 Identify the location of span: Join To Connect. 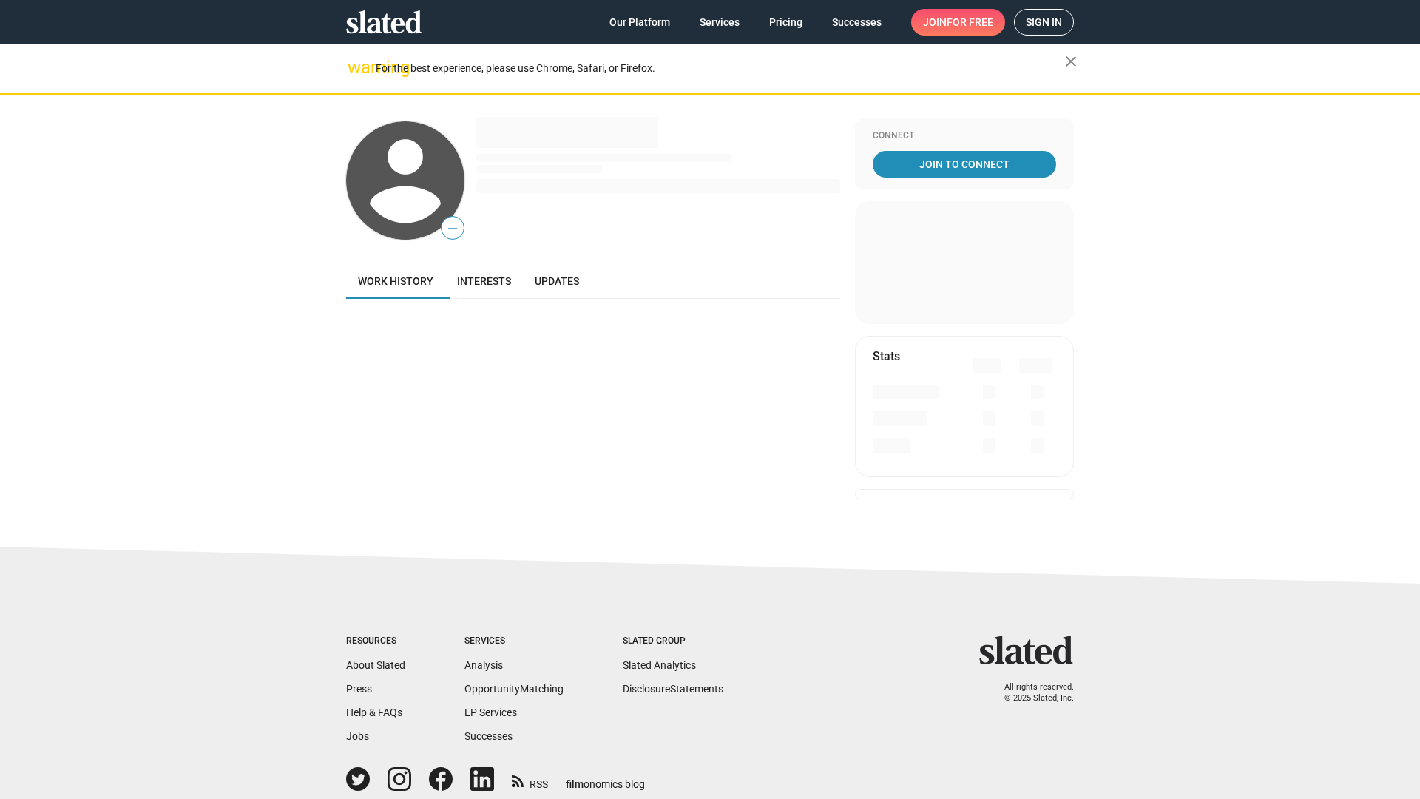
(964, 164).